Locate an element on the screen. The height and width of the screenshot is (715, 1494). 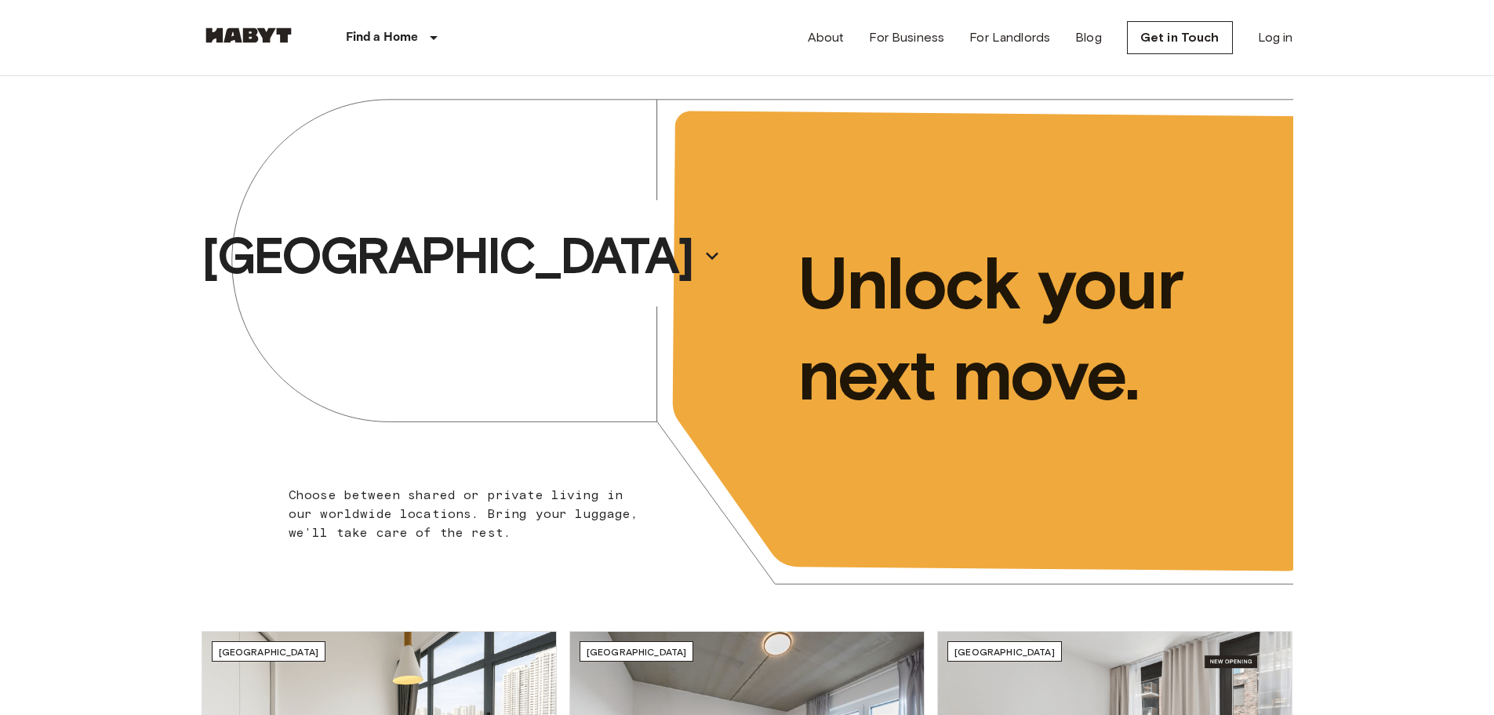
p: Unlock your next move. is located at coordinates (1033, 329).